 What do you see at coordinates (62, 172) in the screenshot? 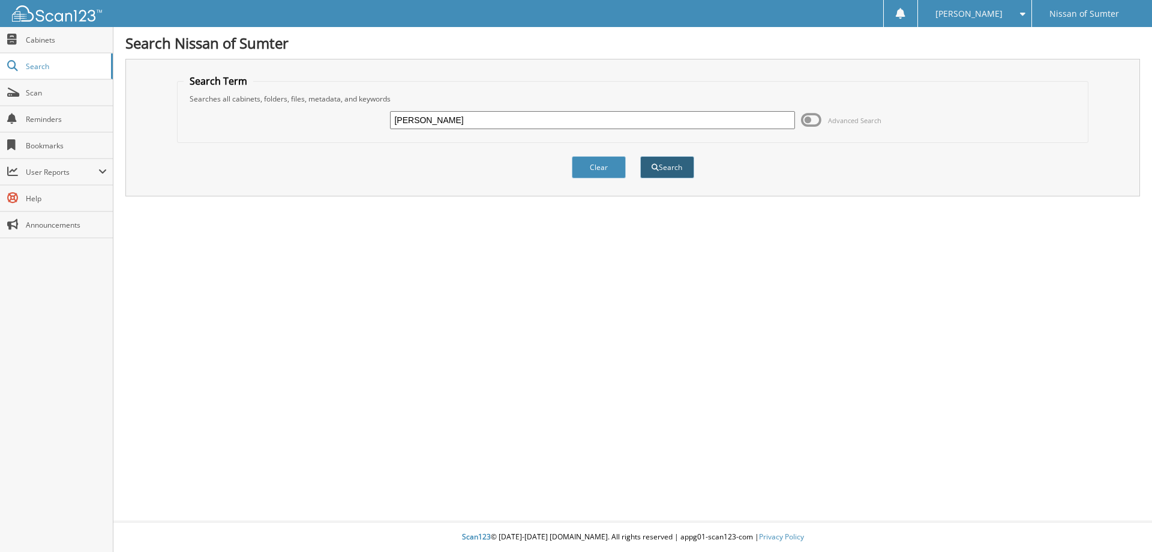
I see `span: User Reports` at bounding box center [62, 172].